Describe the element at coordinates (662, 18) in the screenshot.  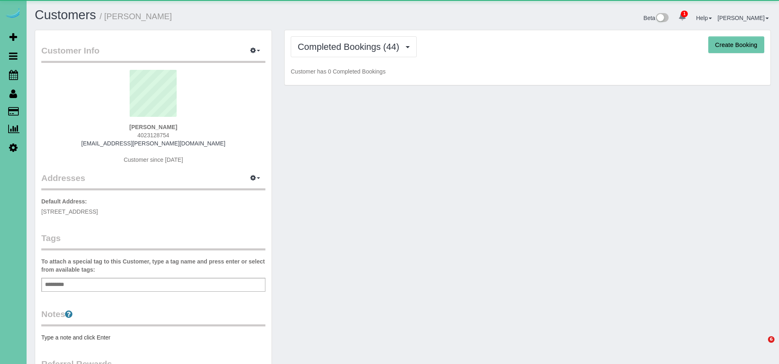
I see `img: New interface` at that location.